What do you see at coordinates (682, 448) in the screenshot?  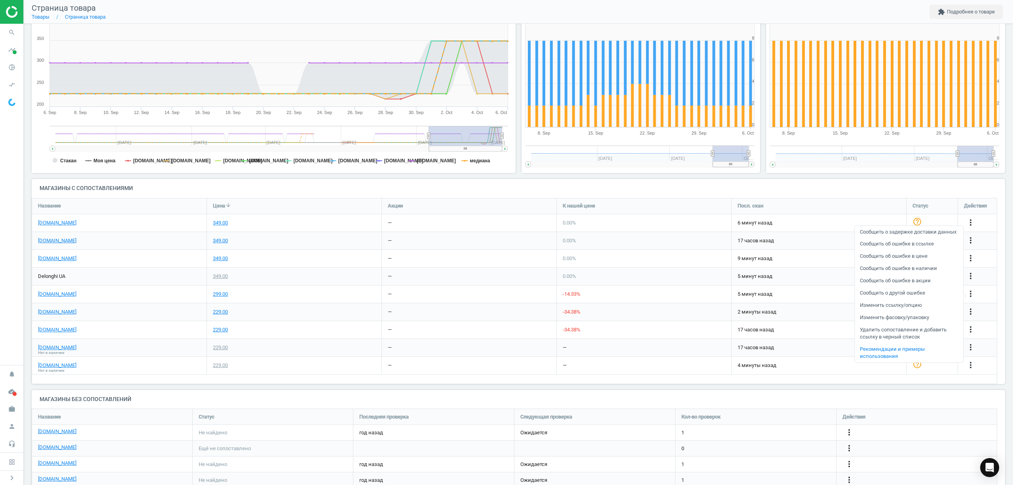 I see `span: 0` at bounding box center [682, 448].